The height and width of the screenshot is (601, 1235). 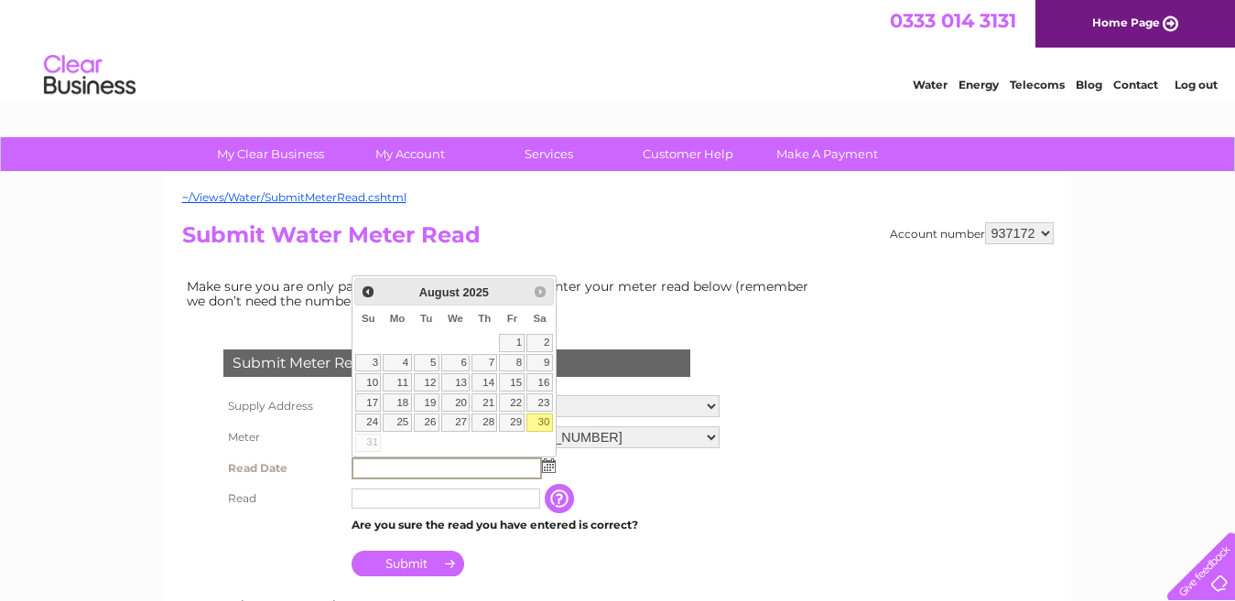 What do you see at coordinates (561, 499) in the screenshot?
I see `input: Information` at bounding box center [561, 499].